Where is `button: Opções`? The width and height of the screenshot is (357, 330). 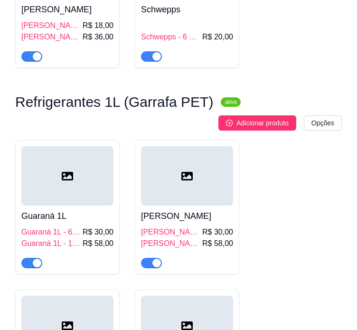 button: Opções is located at coordinates (323, 123).